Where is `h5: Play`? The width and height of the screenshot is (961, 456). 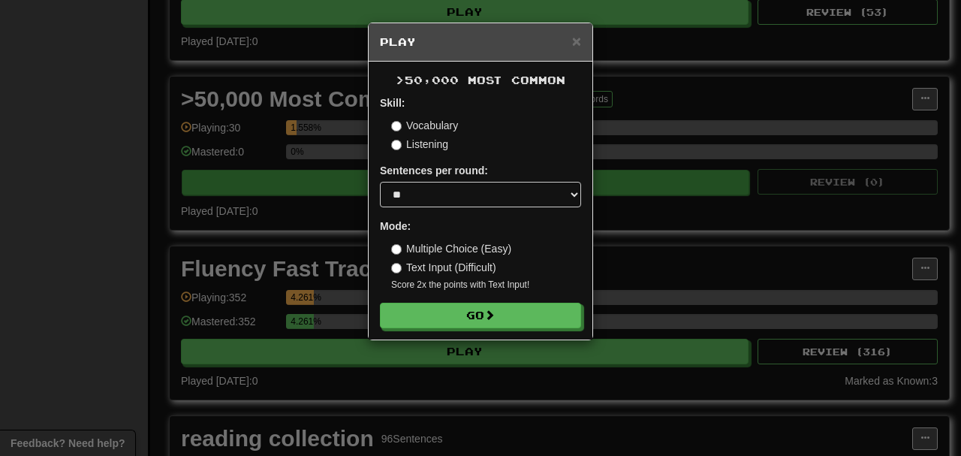
h5: Play is located at coordinates (481, 42).